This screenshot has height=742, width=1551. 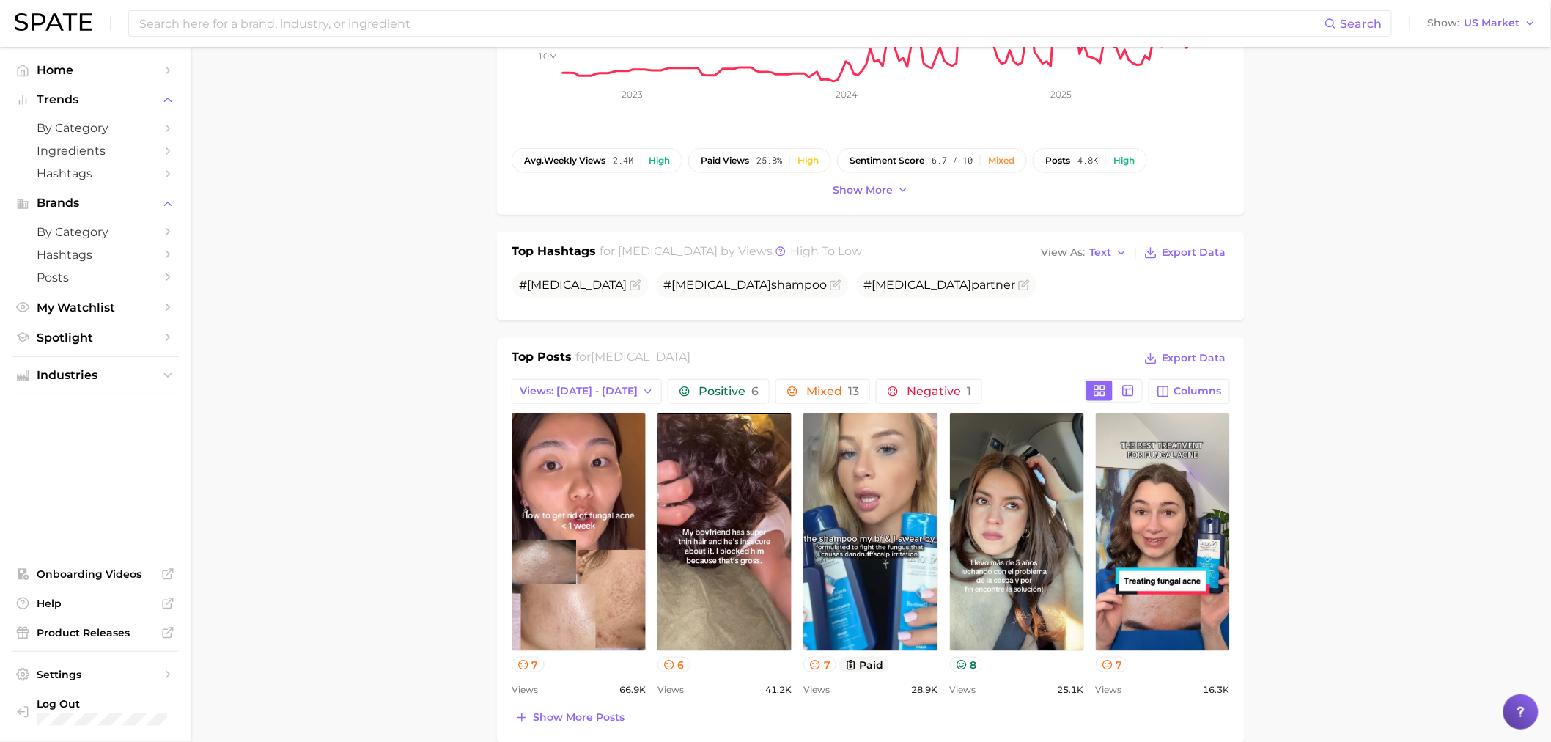 What do you see at coordinates (1217, 690) in the screenshot?
I see `span: 16.3k` at bounding box center [1217, 690].